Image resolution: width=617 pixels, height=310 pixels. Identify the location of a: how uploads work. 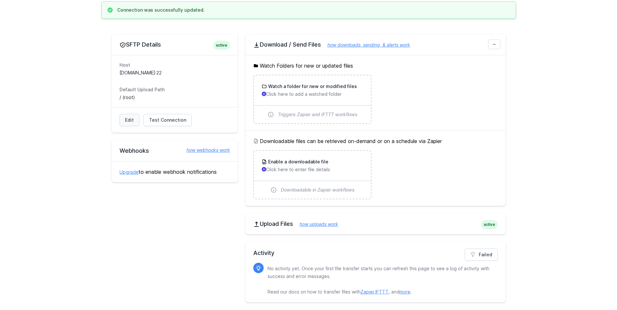
(316, 224).